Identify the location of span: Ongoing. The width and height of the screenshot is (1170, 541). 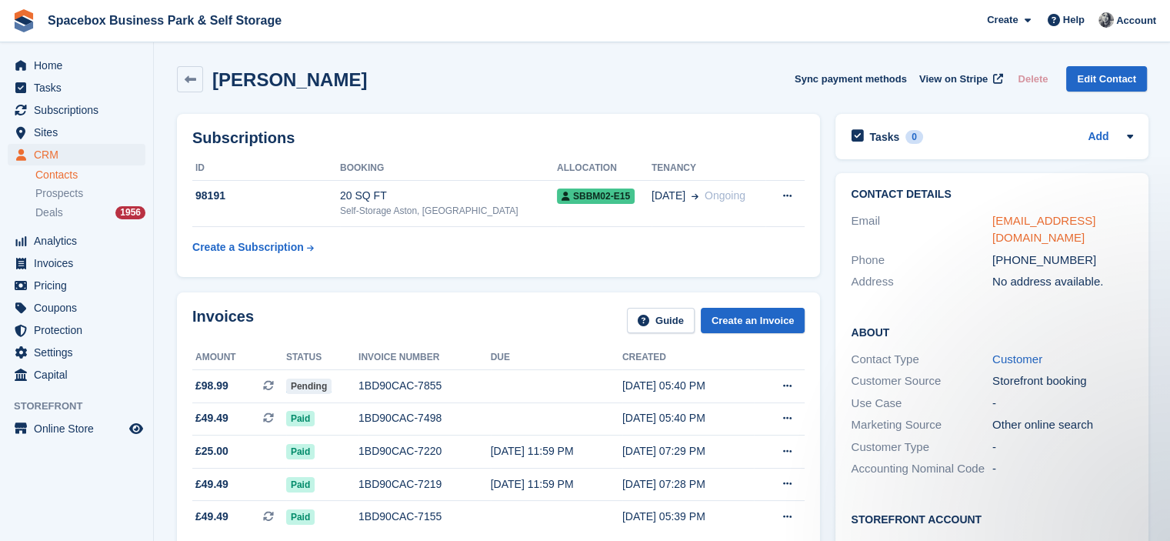
(724, 195).